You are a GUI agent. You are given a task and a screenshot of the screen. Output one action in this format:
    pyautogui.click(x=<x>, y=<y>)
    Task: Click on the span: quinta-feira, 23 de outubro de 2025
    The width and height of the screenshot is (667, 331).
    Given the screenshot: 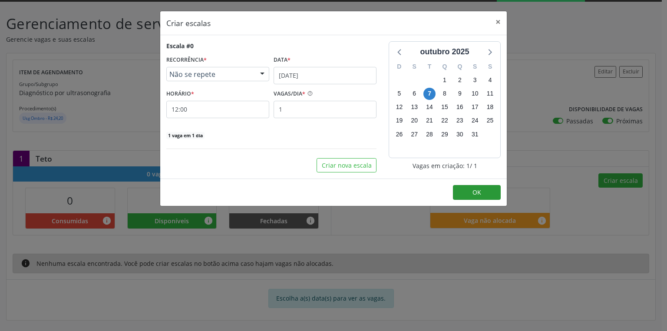 What is the action you would take?
    pyautogui.click(x=460, y=121)
    